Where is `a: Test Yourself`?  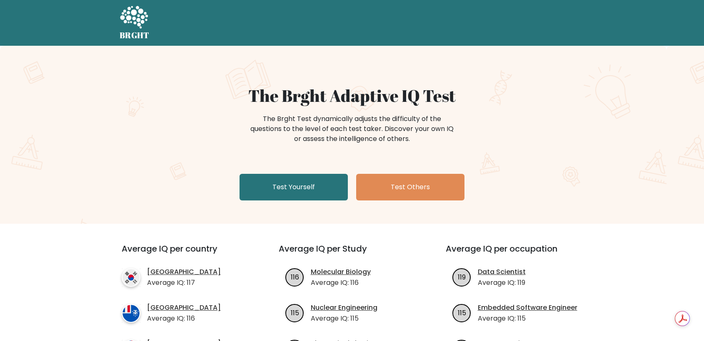
a: Test Yourself is located at coordinates (294, 187).